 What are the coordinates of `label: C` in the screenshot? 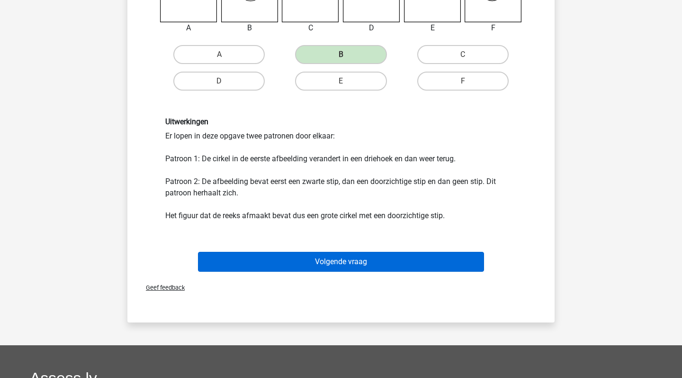 It's located at (463, 54).